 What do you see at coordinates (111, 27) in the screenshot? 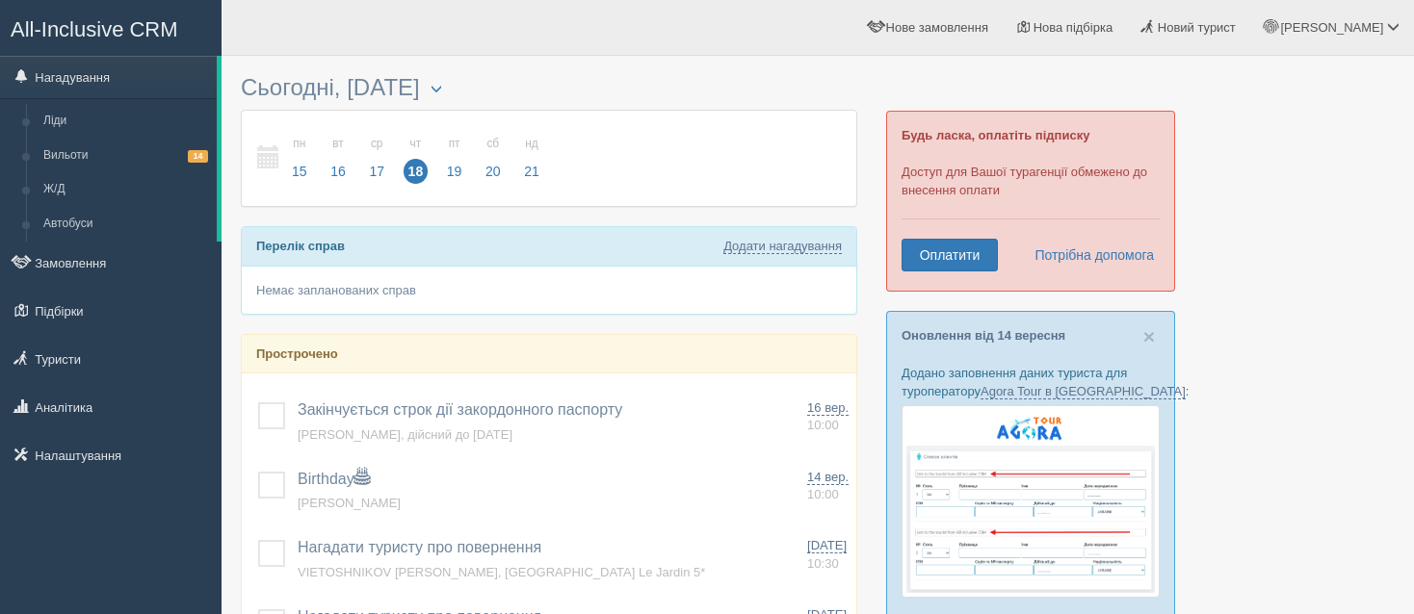
I see `a: All-Inclusive CRM` at bounding box center [111, 27].